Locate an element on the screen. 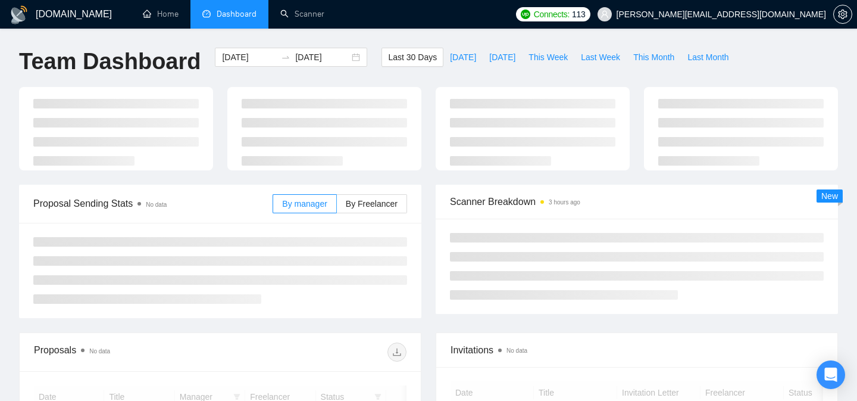 Image resolution: width=857 pixels, height=401 pixels. span: New is located at coordinates (830, 196).